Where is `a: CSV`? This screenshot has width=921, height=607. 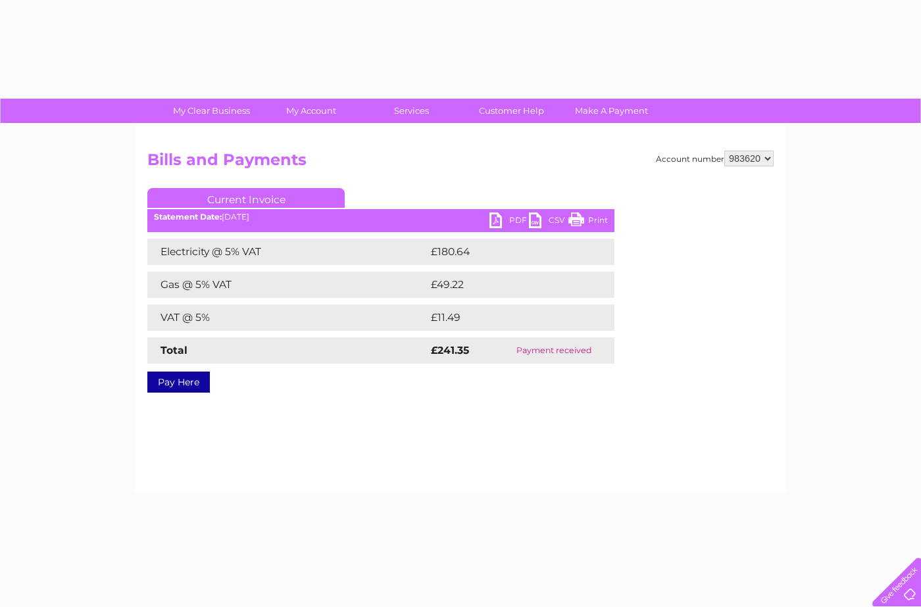 a: CSV is located at coordinates (549, 222).